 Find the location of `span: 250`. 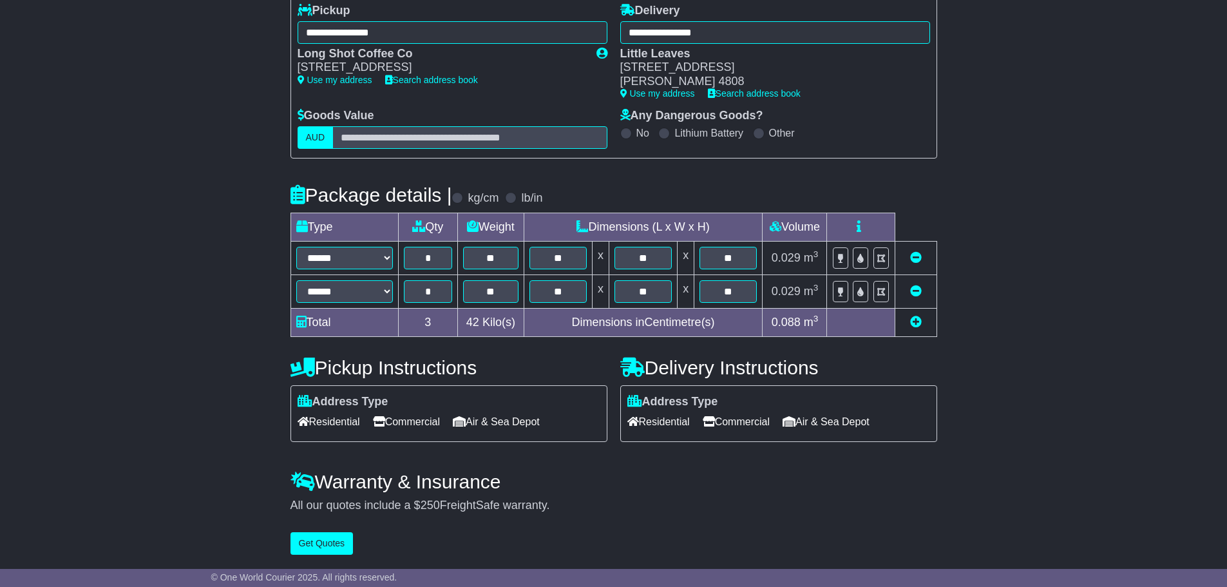

span: 250 is located at coordinates (430, 505).